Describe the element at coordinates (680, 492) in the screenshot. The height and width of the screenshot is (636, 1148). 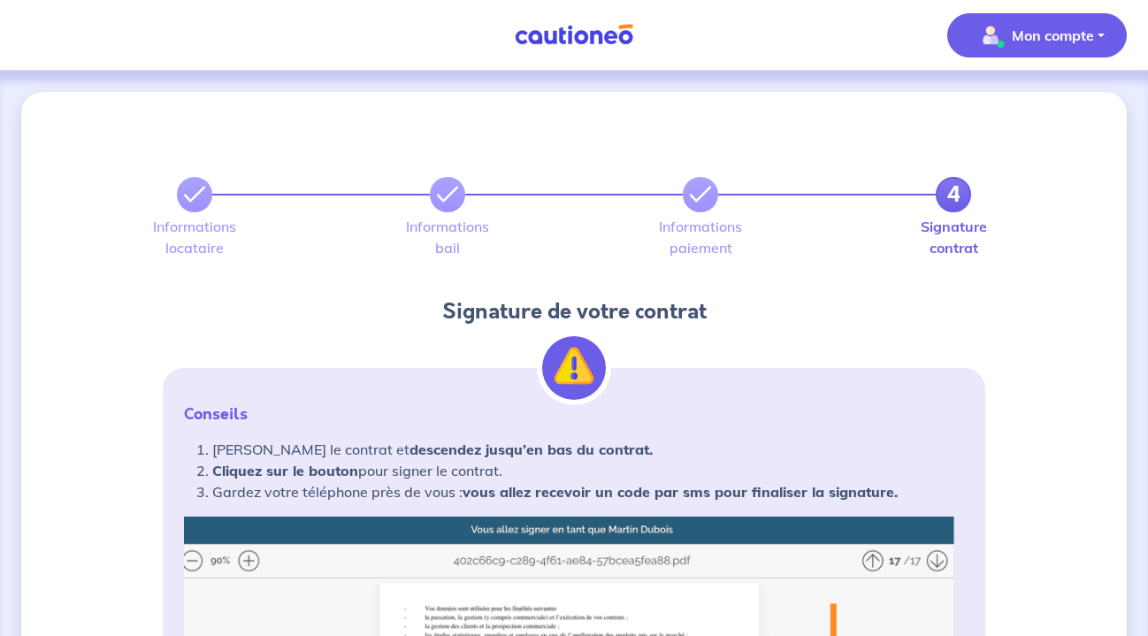
I see `strong: vous allez recevoir un code par sms pour finaliser la signature.` at that location.